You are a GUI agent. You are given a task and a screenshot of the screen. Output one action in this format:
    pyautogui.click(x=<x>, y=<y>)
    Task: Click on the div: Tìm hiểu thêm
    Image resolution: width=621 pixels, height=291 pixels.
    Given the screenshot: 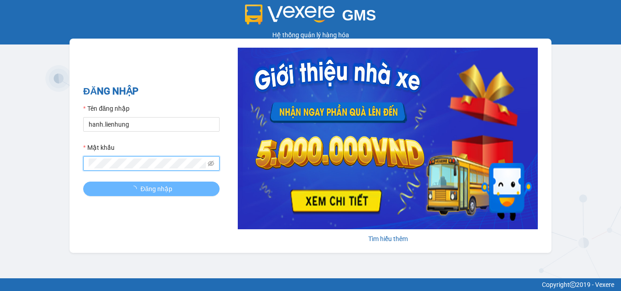 What is the action you would take?
    pyautogui.click(x=388, y=239)
    